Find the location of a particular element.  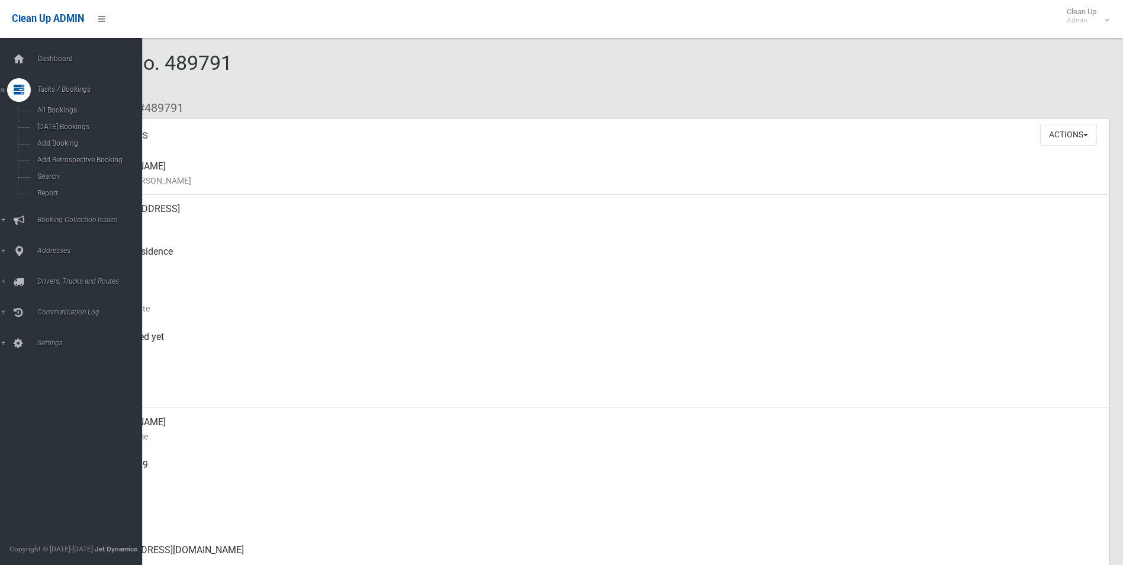

span: Clean Up ADMIN is located at coordinates (48, 18).